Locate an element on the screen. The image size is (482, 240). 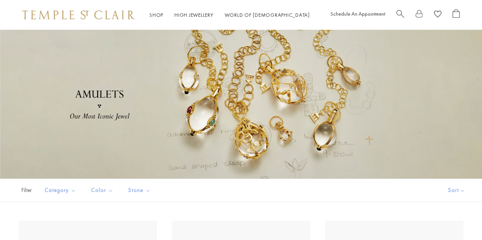
a: View Wishlist is located at coordinates (437, 15).